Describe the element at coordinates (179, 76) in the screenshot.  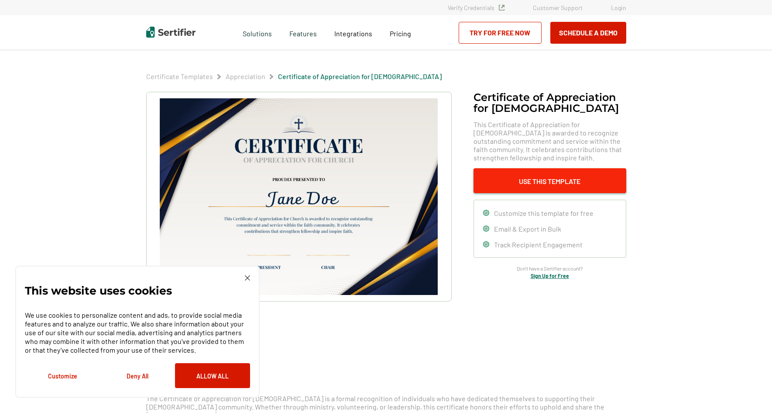
I see `a: Certificate Templates` at that location.